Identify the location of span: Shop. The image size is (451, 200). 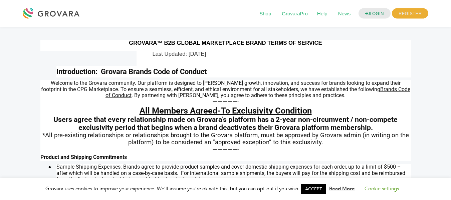
(265, 13).